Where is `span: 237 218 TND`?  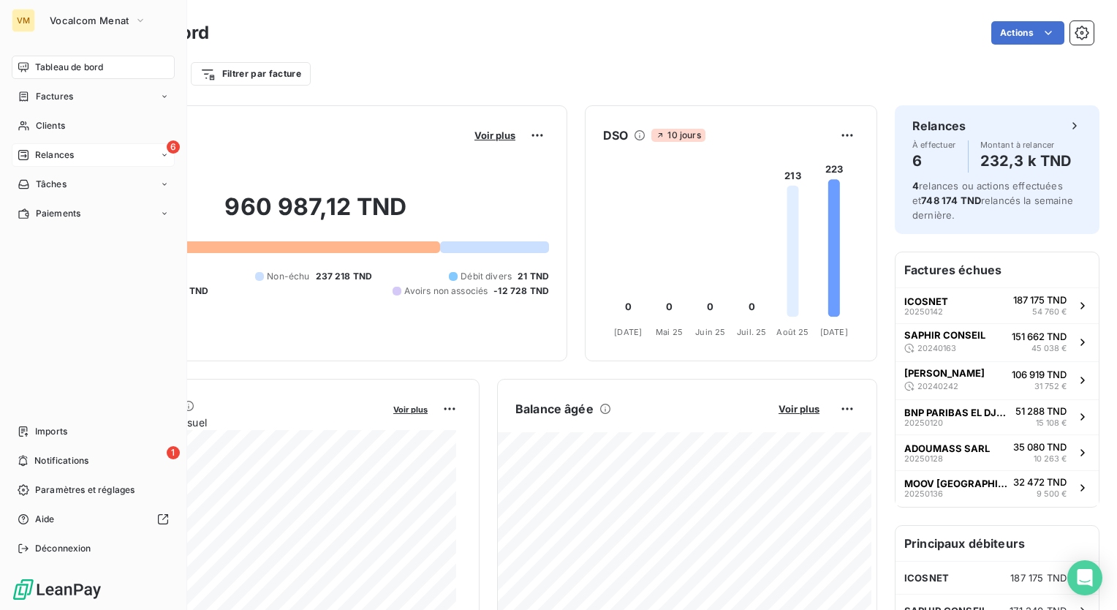 span: 237 218 TND is located at coordinates (344, 276).